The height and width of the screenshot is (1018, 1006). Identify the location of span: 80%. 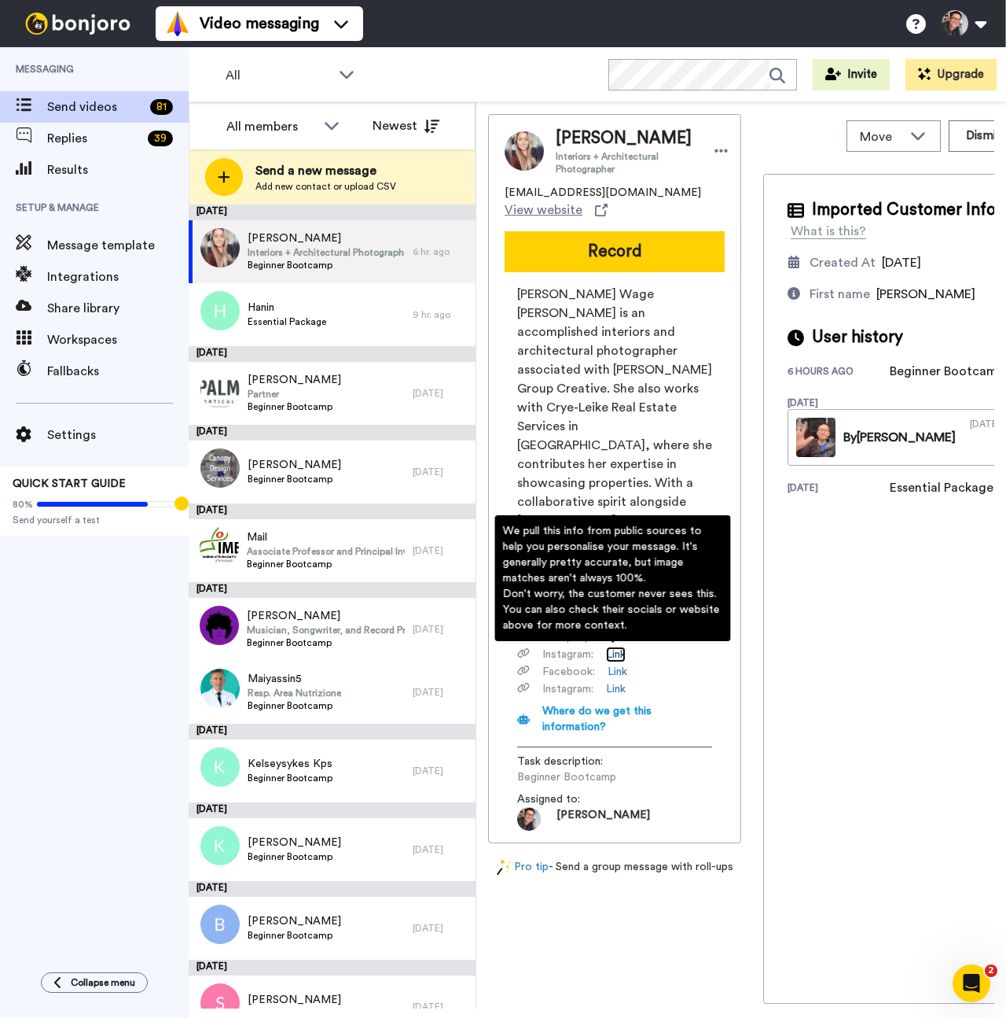
(23, 504).